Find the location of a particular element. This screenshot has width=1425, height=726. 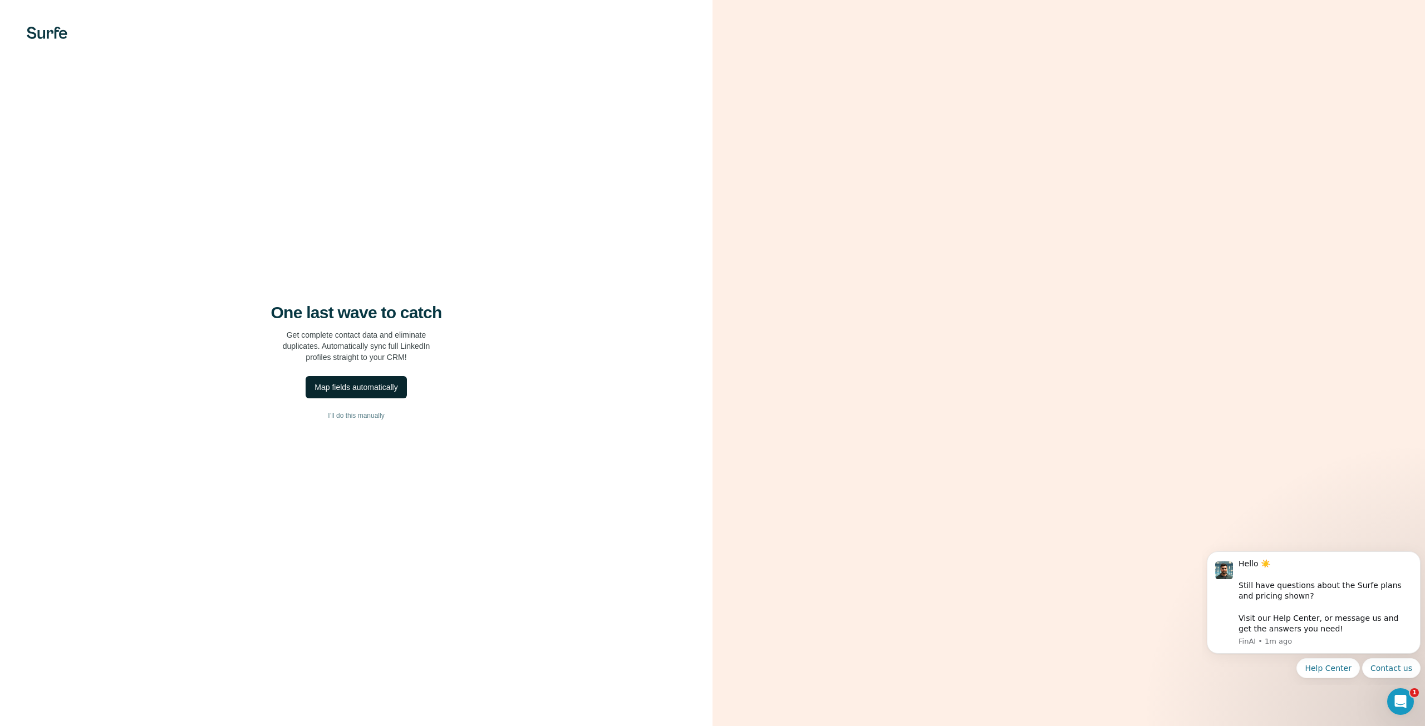

button: Map fields automatically is located at coordinates (356, 387).